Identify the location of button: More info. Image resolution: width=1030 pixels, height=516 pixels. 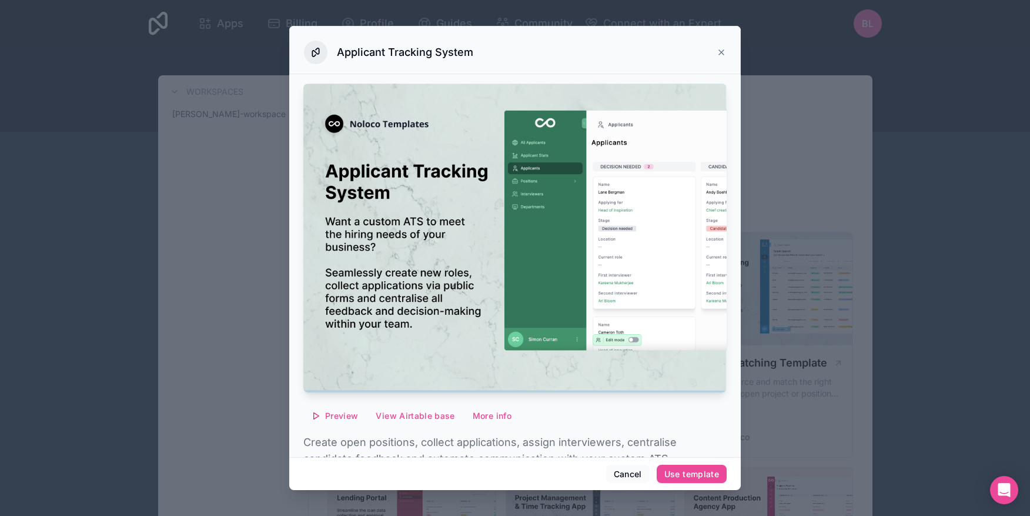
(492, 416).